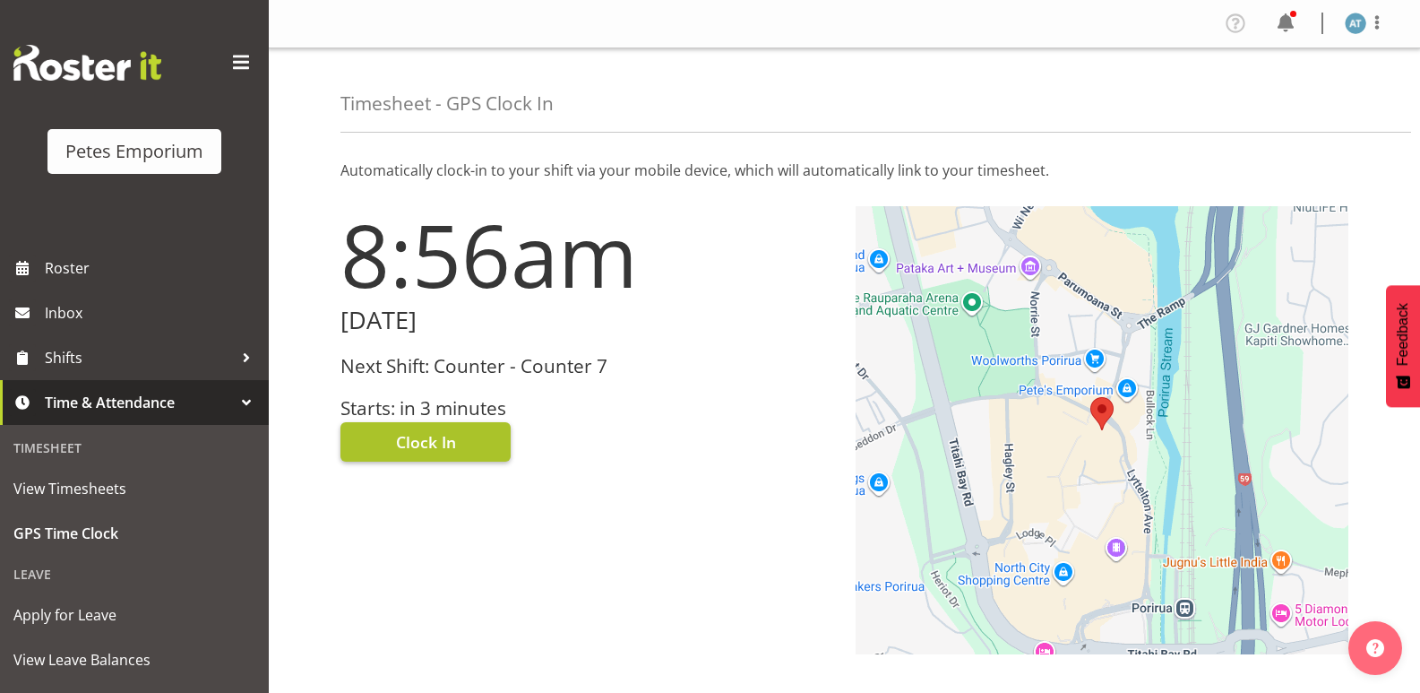  I want to click on div: Timesheet, so click(134, 447).